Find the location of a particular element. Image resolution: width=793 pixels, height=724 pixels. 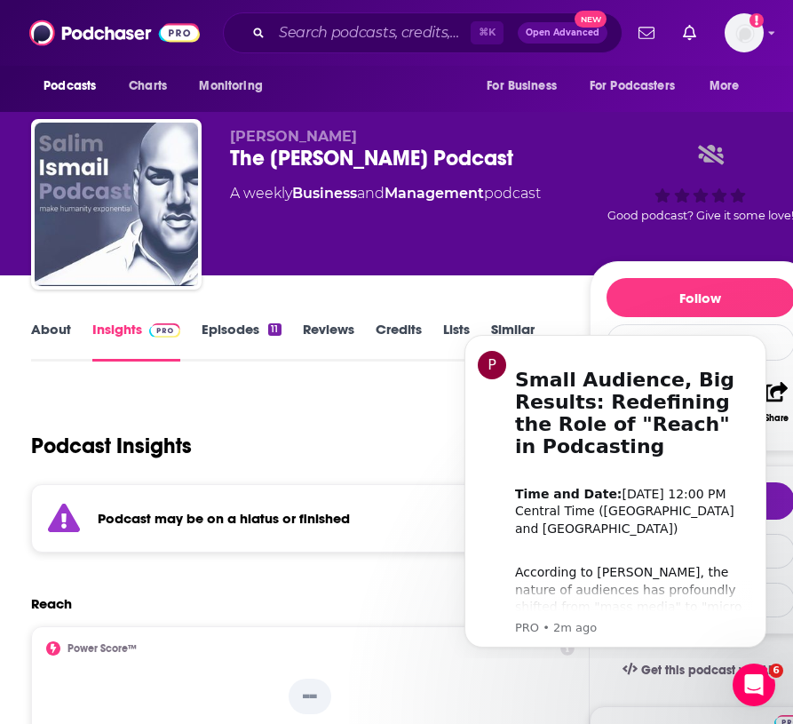

span: Open Advanced is located at coordinates (562, 33).